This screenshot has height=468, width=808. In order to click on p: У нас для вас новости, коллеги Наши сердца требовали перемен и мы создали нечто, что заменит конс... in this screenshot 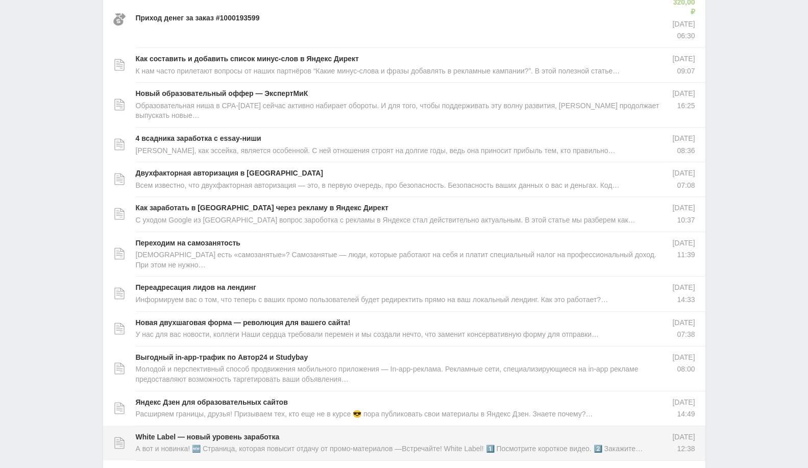, I will do `click(367, 335)`.